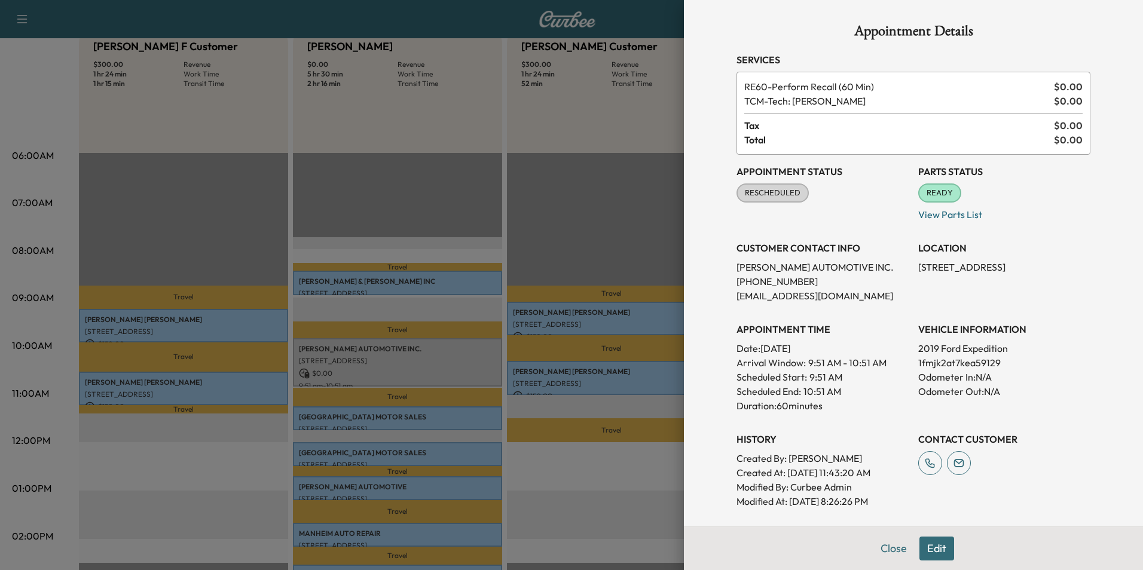  What do you see at coordinates (1005, 363) in the screenshot?
I see `p: 1fmjk2at7kea59129` at bounding box center [1005, 363].